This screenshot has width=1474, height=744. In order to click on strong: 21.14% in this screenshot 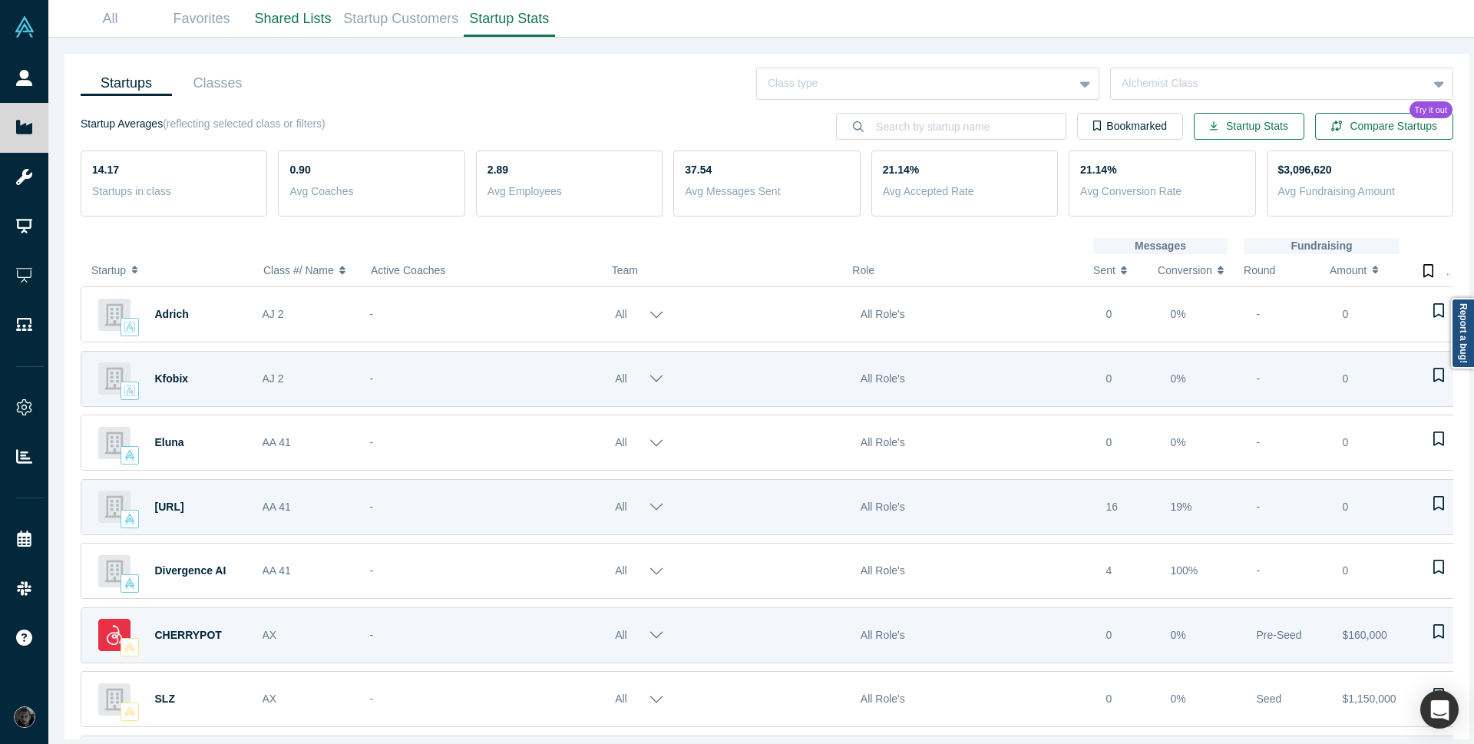, I will do `click(900, 170)`.